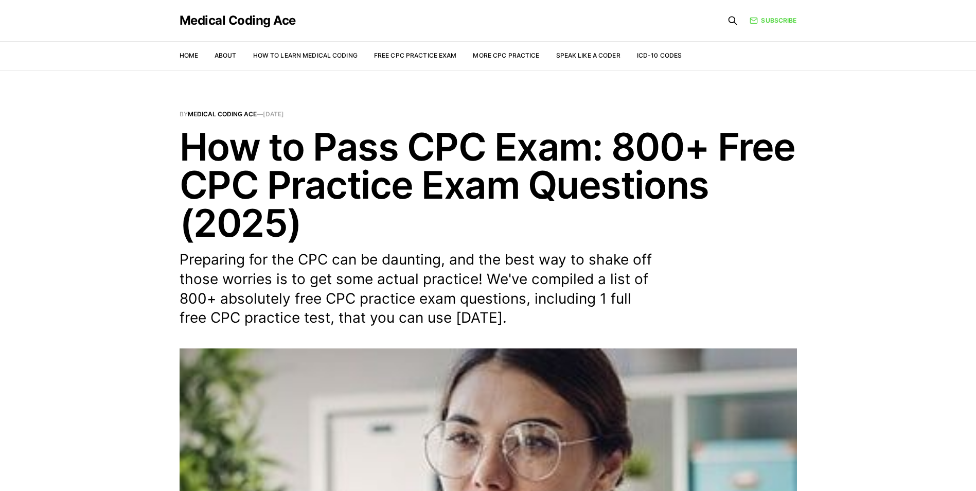 The height and width of the screenshot is (491, 976). I want to click on a: How to Learn Medical Coding, so click(305, 55).